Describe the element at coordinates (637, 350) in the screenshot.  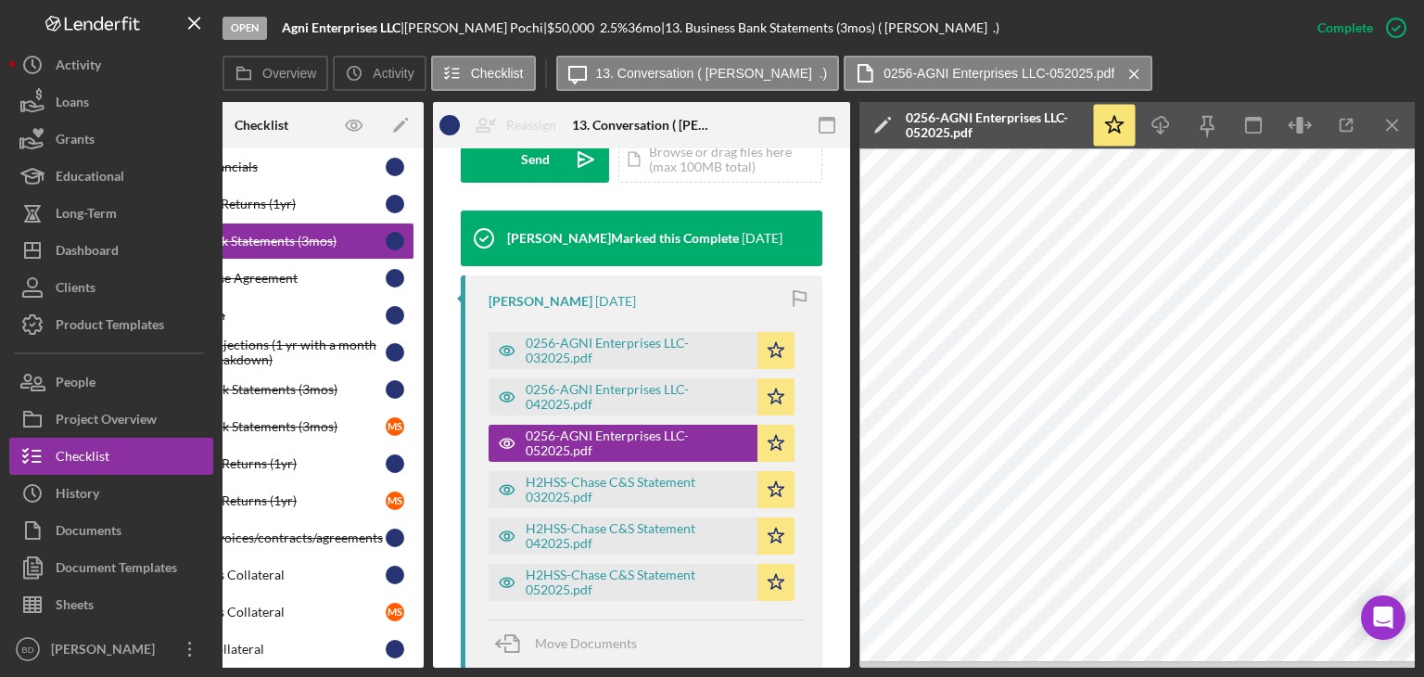
I see `div: 0256-AGNI Enterprises LLC-032025.pdf` at that location.